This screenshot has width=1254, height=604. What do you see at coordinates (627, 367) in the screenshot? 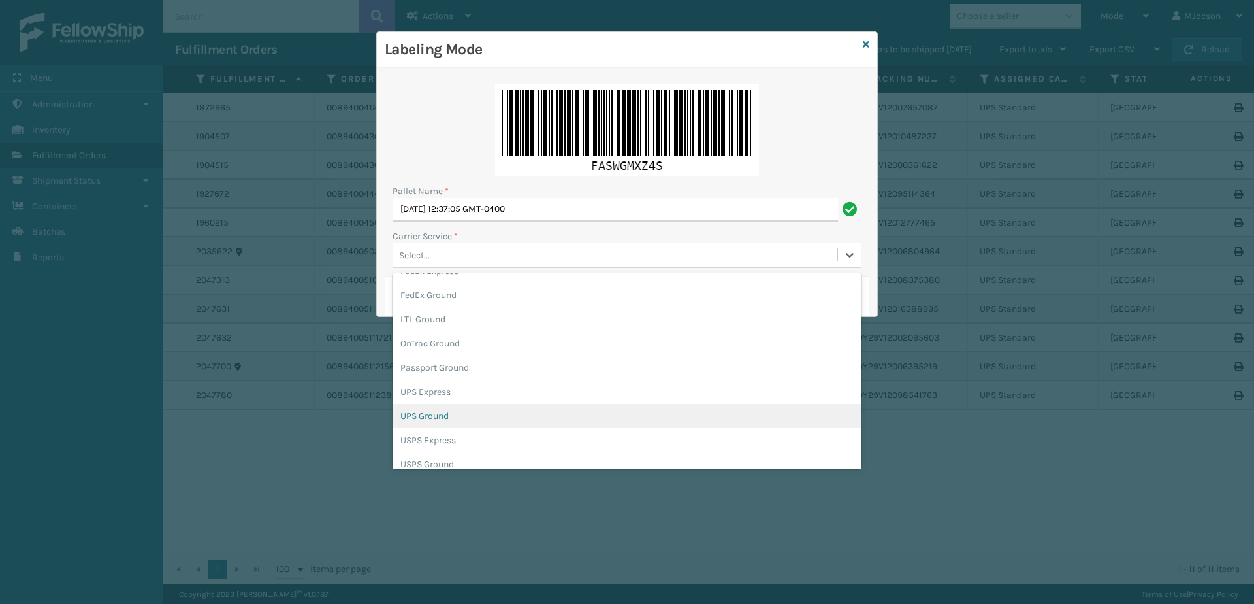
I see `div: Passport Ground` at bounding box center [627, 367].